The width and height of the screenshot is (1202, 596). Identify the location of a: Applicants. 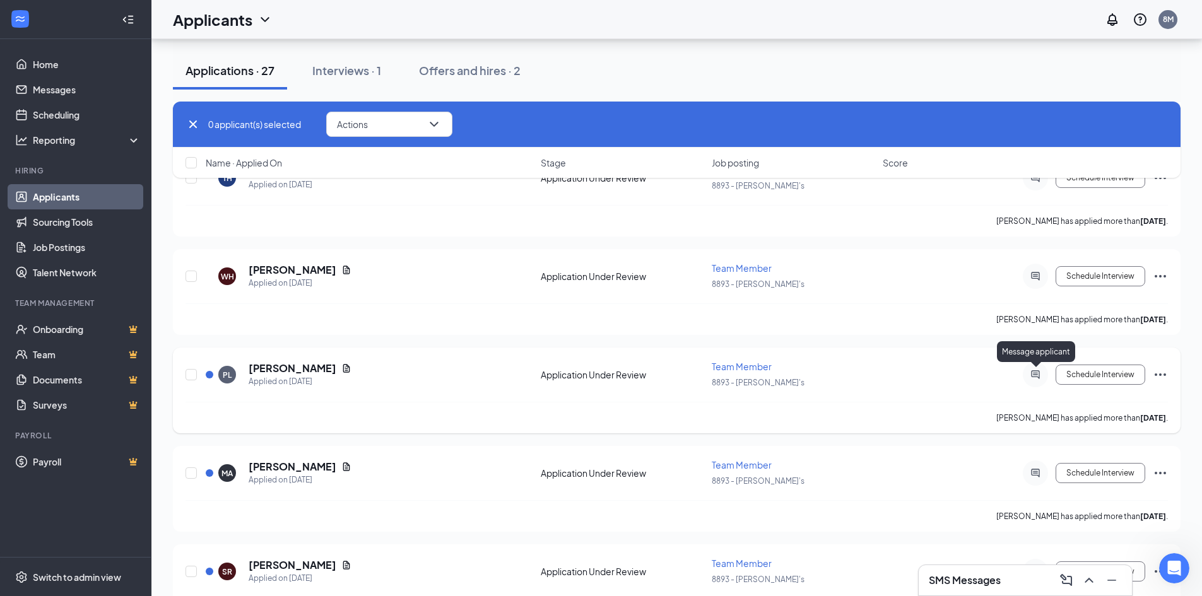
(86, 197).